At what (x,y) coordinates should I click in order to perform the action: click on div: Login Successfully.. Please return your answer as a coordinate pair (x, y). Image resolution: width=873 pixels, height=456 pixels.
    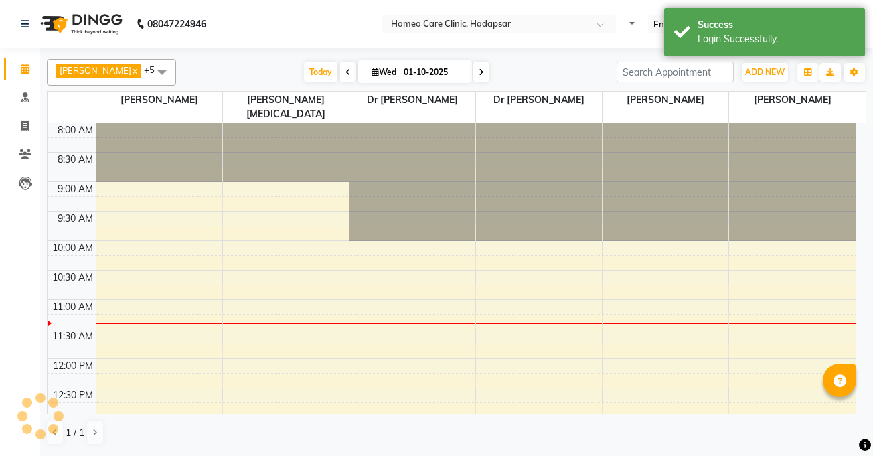
    Looking at the image, I should click on (776, 39).